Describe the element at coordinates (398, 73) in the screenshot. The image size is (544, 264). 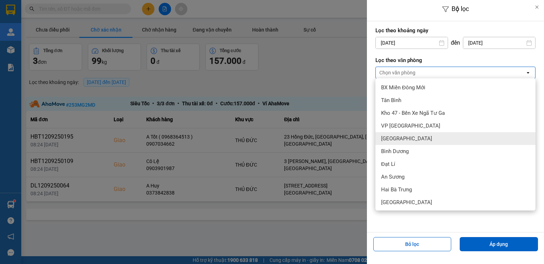
I see `div: Chọn văn phòng` at that location.